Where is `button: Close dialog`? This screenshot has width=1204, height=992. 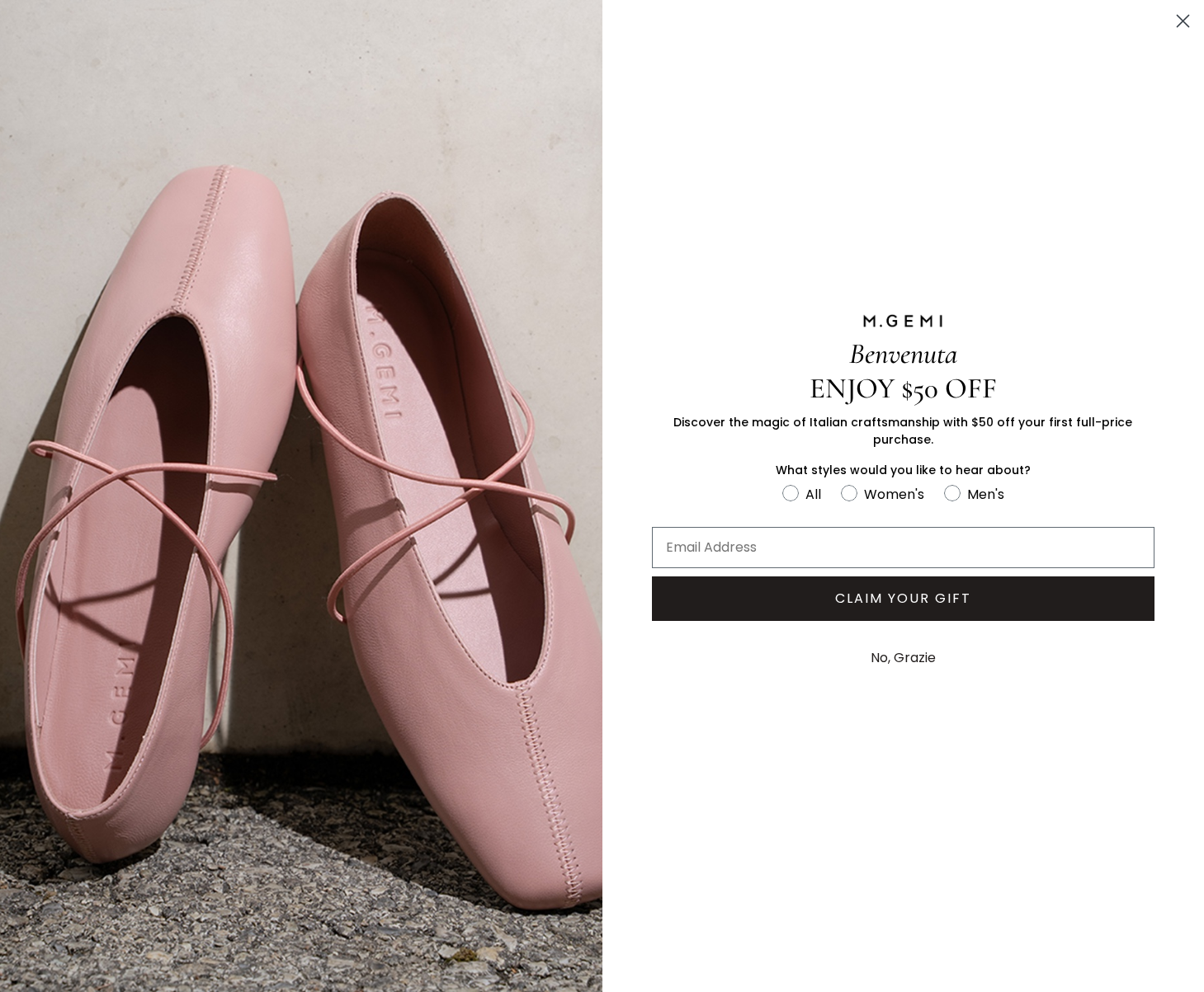
button: Close dialog is located at coordinates (1182, 21).